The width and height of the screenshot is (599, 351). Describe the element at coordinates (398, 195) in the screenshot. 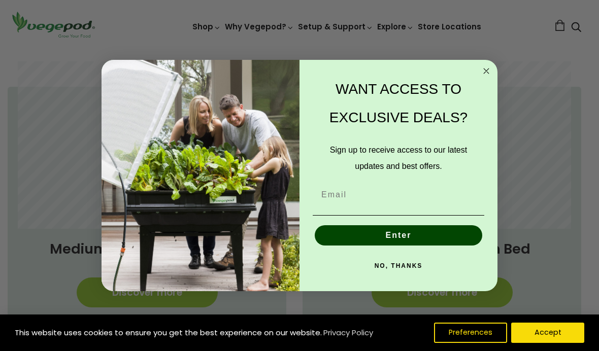

I see `input: Email` at that location.